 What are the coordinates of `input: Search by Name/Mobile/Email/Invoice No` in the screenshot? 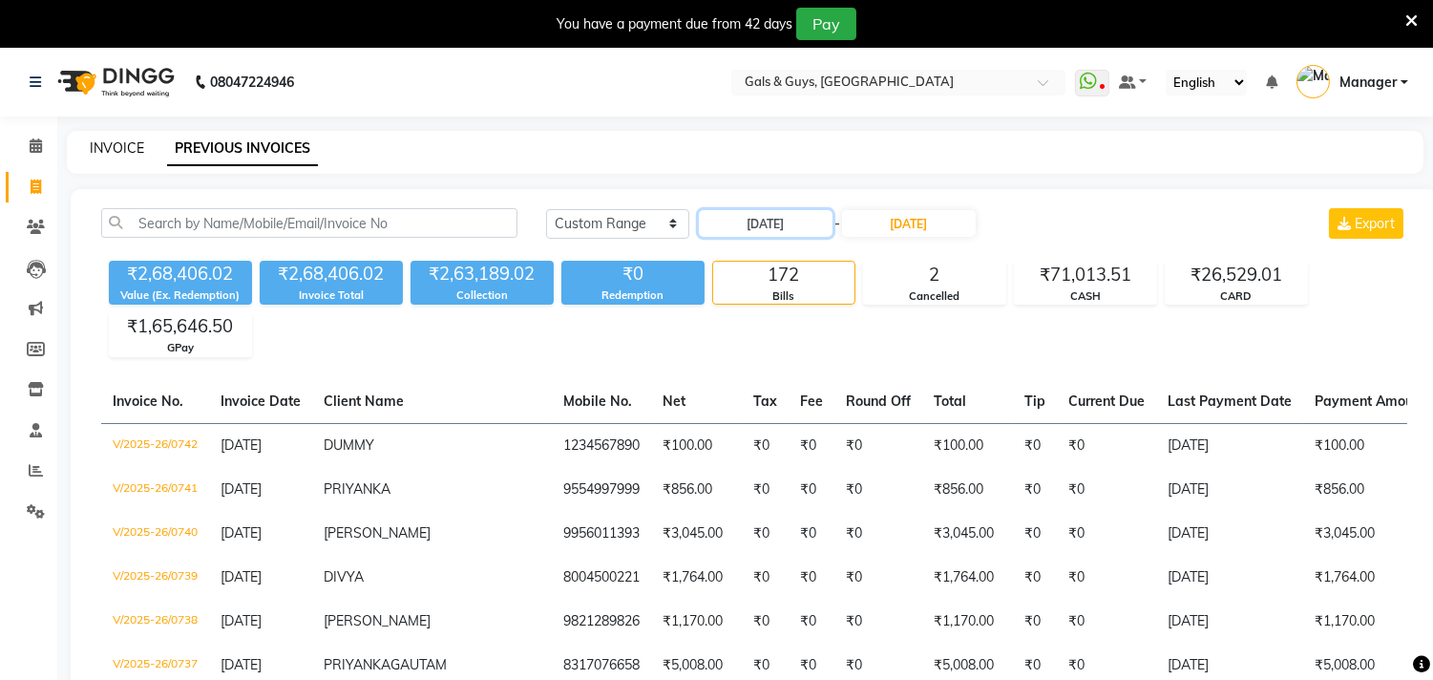 It's located at (309, 222).